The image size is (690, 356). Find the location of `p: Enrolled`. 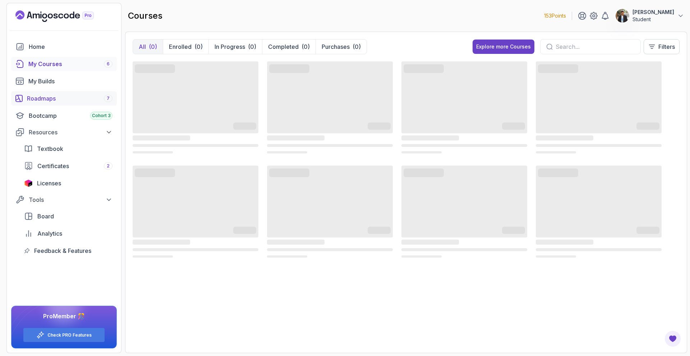

p: Enrolled is located at coordinates (180, 47).